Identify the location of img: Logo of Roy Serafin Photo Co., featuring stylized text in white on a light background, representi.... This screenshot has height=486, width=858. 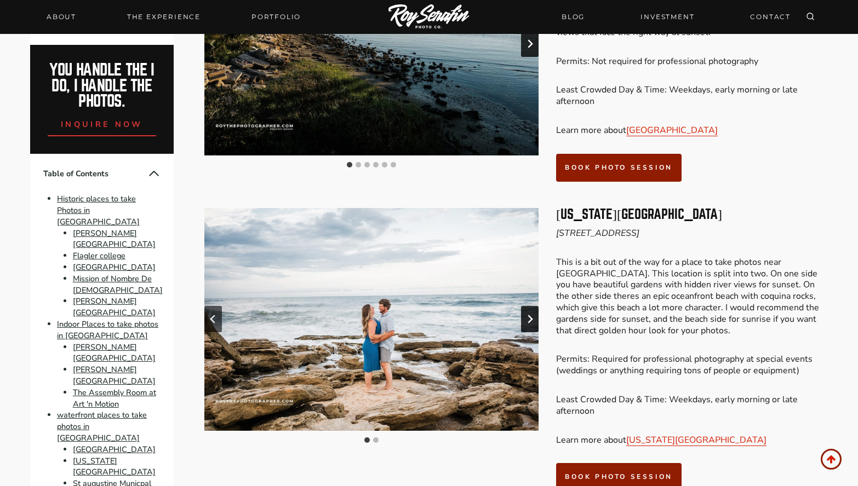
(429, 17).